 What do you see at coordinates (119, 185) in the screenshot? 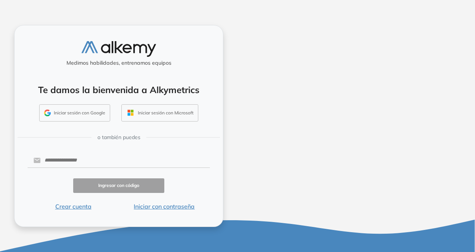
I see `button: Ingresar con código` at bounding box center [119, 185].